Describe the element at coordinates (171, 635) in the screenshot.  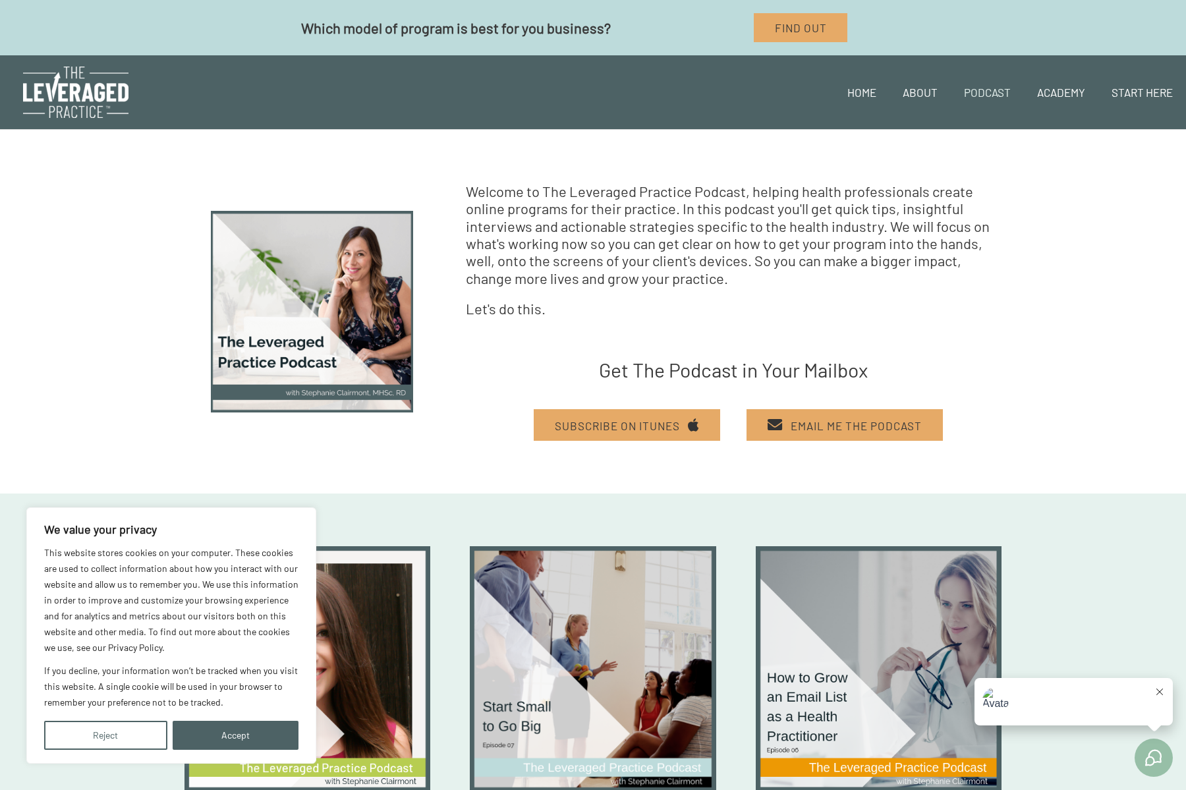
I see `div: We value your privacy` at that location.